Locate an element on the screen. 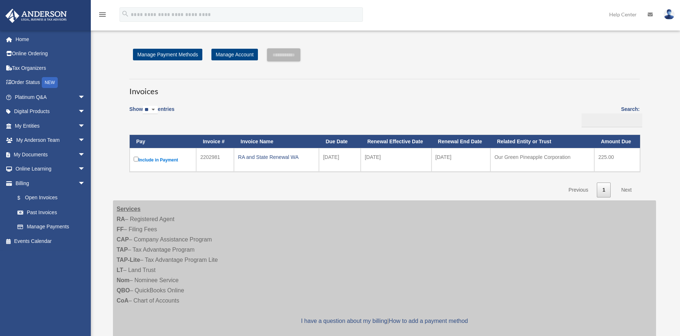  a: Tax Organizers is located at coordinates (50, 68).